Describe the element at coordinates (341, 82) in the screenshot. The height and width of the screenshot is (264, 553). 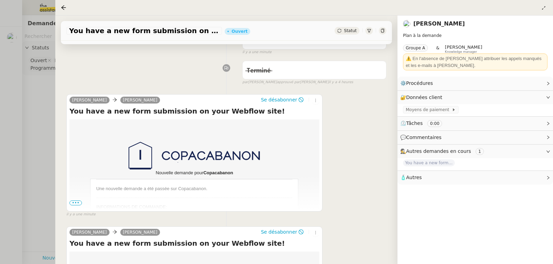
I see `span: il y a 4 heures` at that location.